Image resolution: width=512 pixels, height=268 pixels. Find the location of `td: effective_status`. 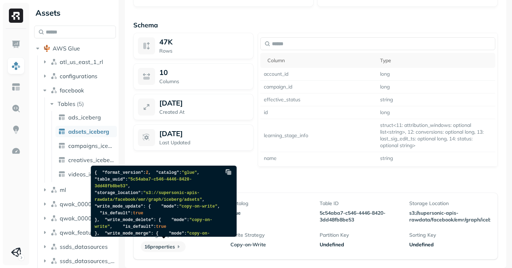

td: effective_status is located at coordinates (318, 100).